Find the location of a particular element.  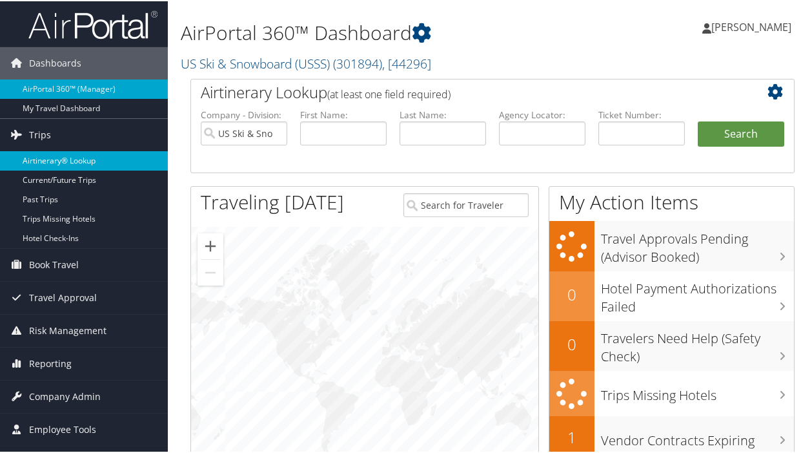

h3: Travelers Need Help (Safety Check) is located at coordinates (697, 343).